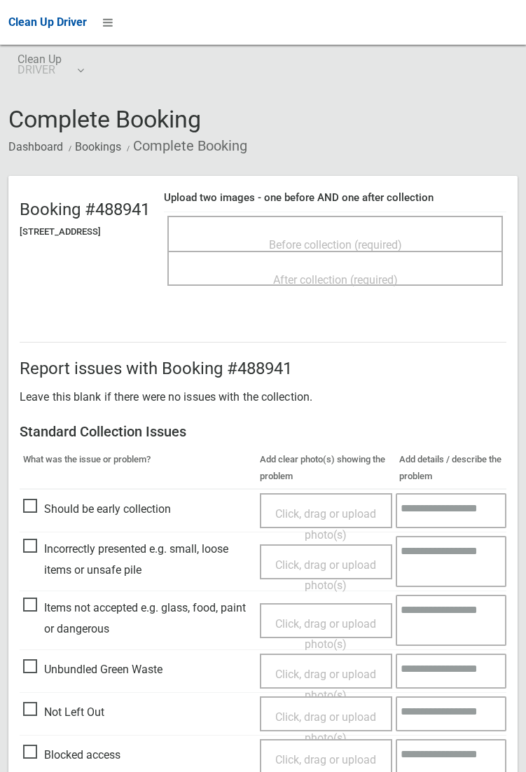 The height and width of the screenshot is (772, 526). I want to click on h4: Upload two images - one before AND one after collection, so click(335, 198).